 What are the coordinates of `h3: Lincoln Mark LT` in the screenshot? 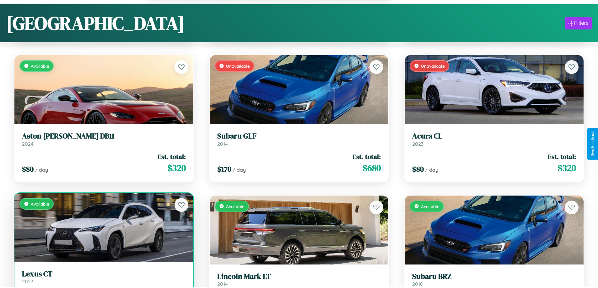 It's located at (299, 277).